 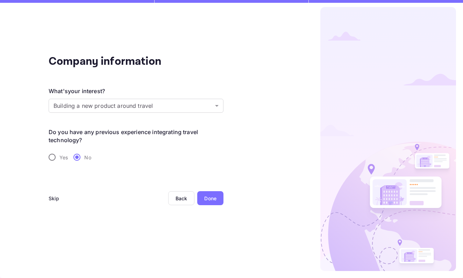 What do you see at coordinates (388, 139) in the screenshot?
I see `img: logo` at bounding box center [388, 139].